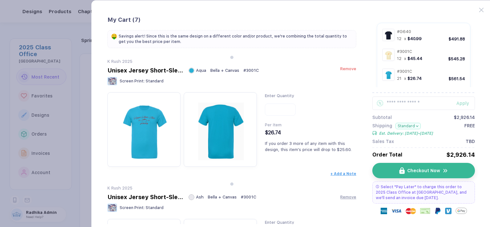  What do you see at coordinates (382, 117) in the screenshot?
I see `span: Subtotal` at bounding box center [382, 117].